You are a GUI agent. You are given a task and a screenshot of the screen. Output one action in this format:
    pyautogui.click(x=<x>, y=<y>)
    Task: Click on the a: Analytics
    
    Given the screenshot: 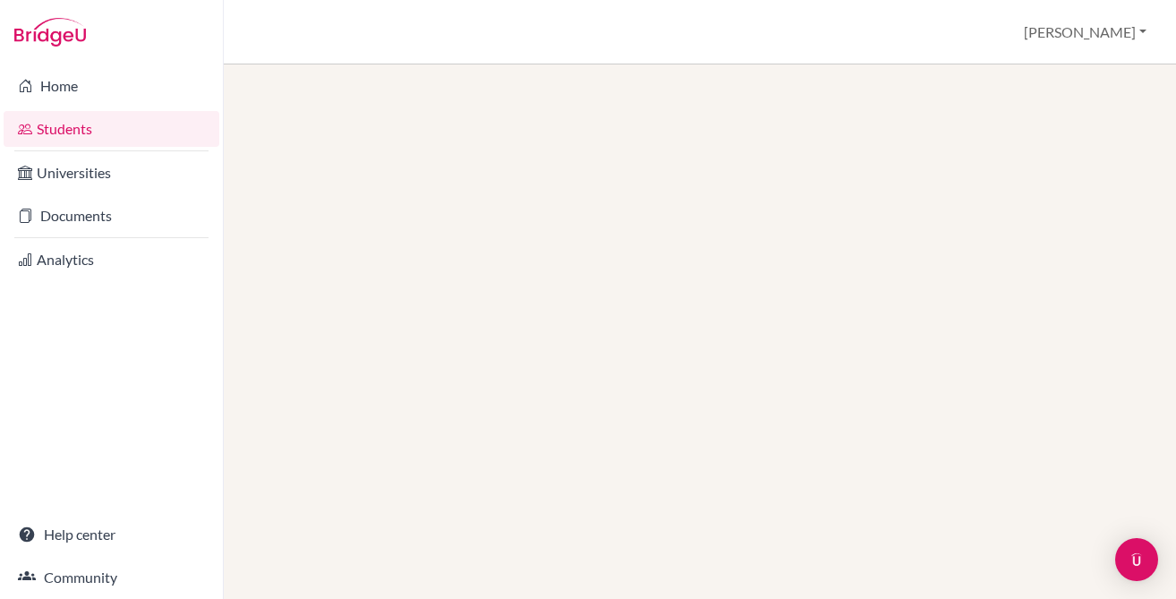 What is the action you would take?
    pyautogui.click(x=111, y=259)
    